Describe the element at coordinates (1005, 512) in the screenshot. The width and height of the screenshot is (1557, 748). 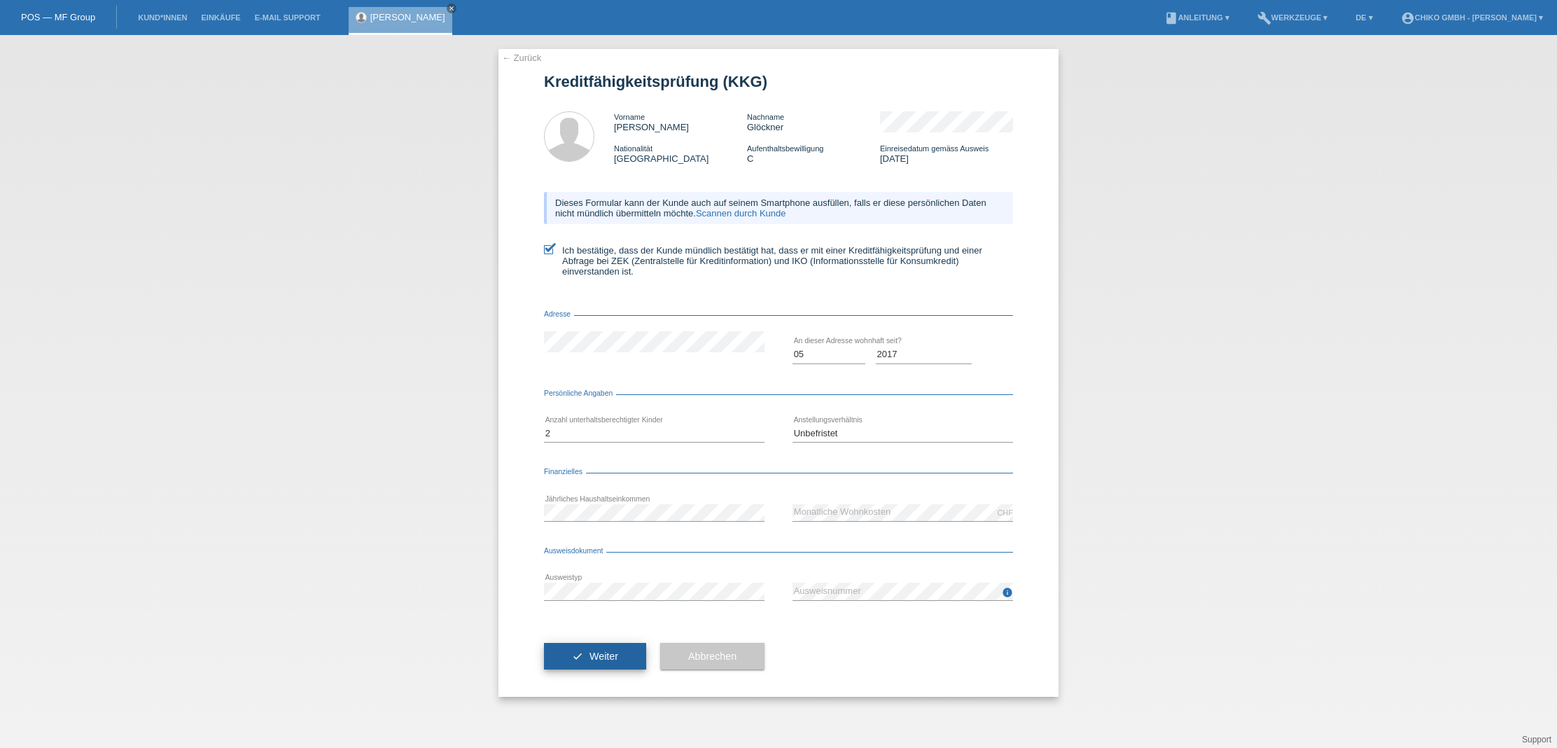
I see `div: CHF` at that location.